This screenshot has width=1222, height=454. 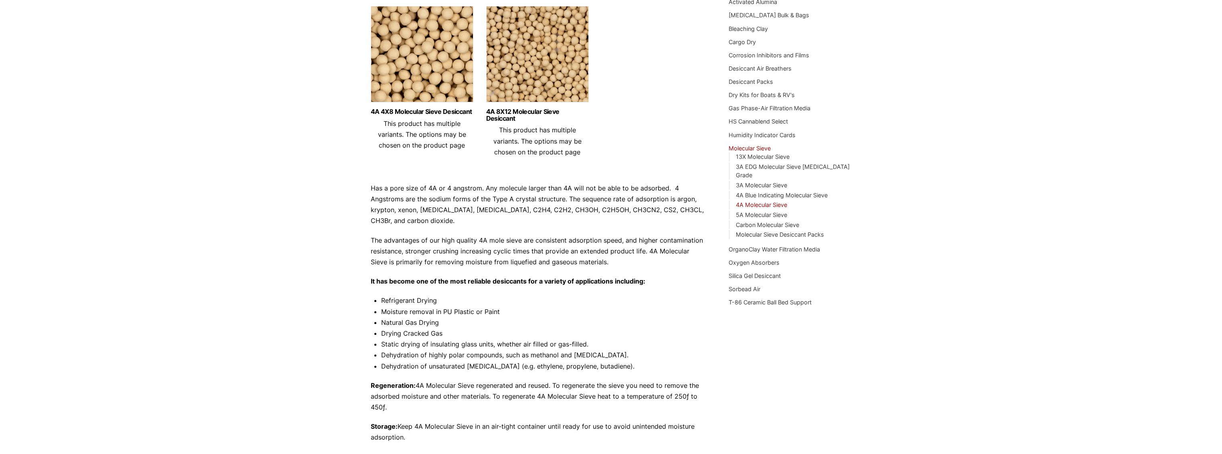 What do you see at coordinates (751, 81) in the screenshot?
I see `a: Desiccant Packs` at bounding box center [751, 81].